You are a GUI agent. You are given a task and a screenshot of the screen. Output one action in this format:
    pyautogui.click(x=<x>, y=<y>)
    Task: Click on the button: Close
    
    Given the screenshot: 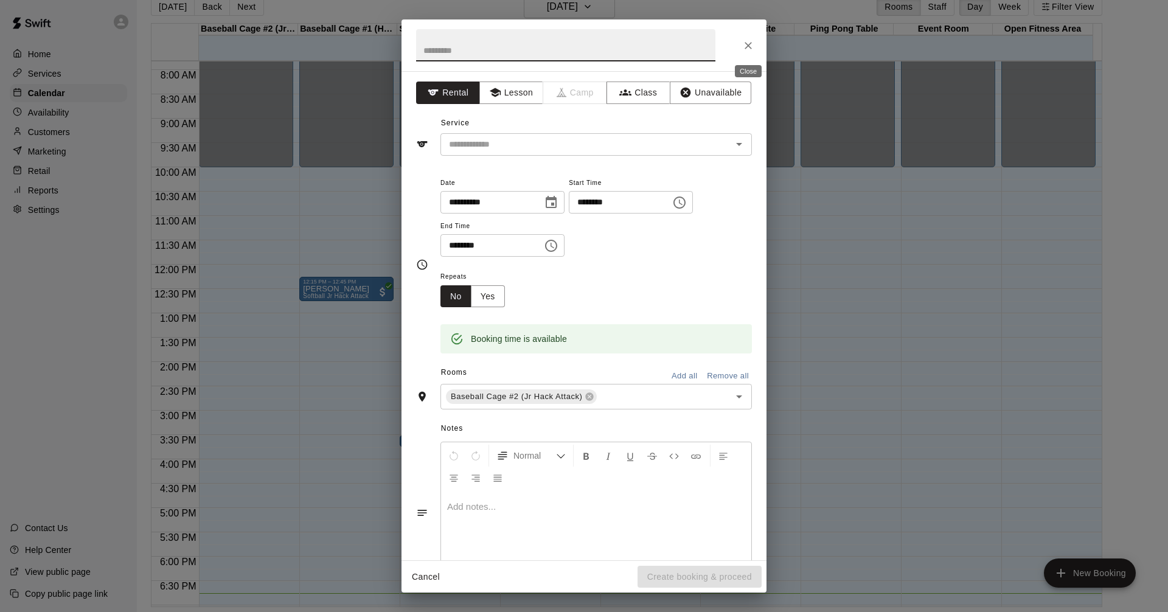 What is the action you would take?
    pyautogui.click(x=749, y=46)
    